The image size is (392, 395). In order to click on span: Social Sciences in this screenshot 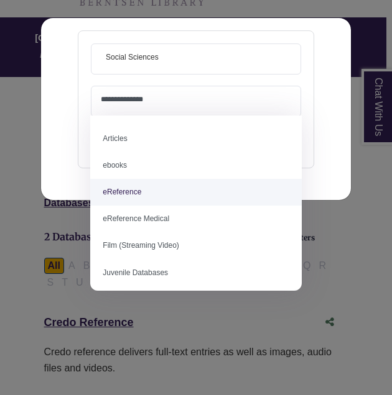, I will do `click(132, 57)`.